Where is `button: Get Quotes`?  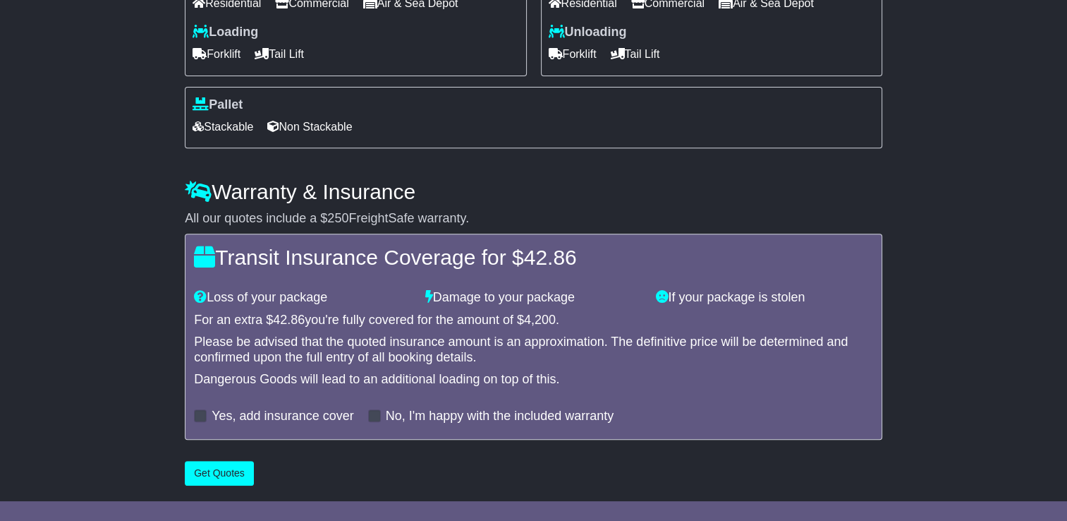
button: Get Quotes is located at coordinates (219, 473).